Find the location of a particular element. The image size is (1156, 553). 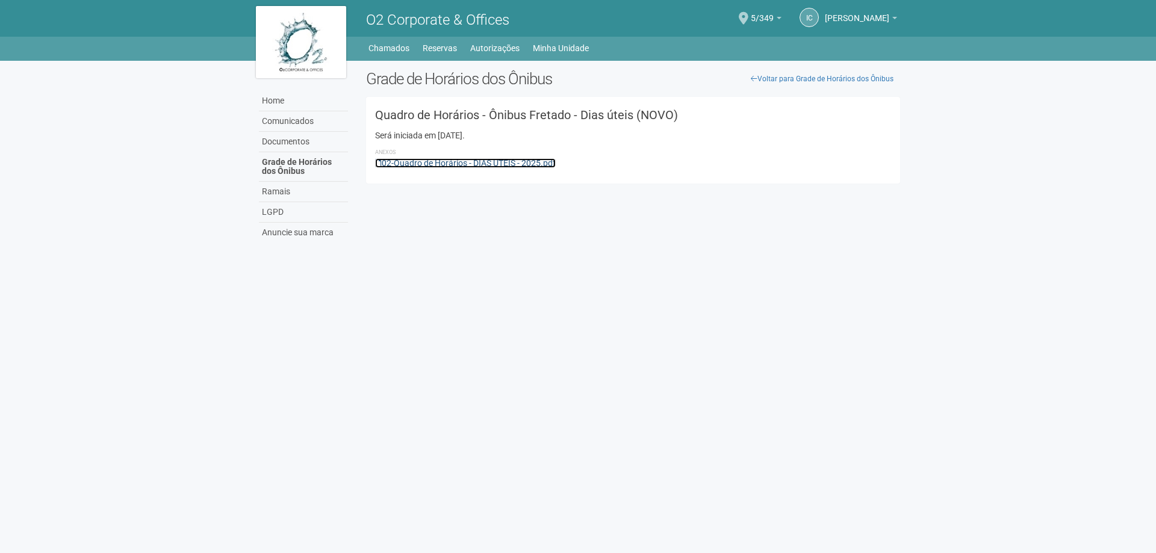

a: Autorizações is located at coordinates (495, 48).